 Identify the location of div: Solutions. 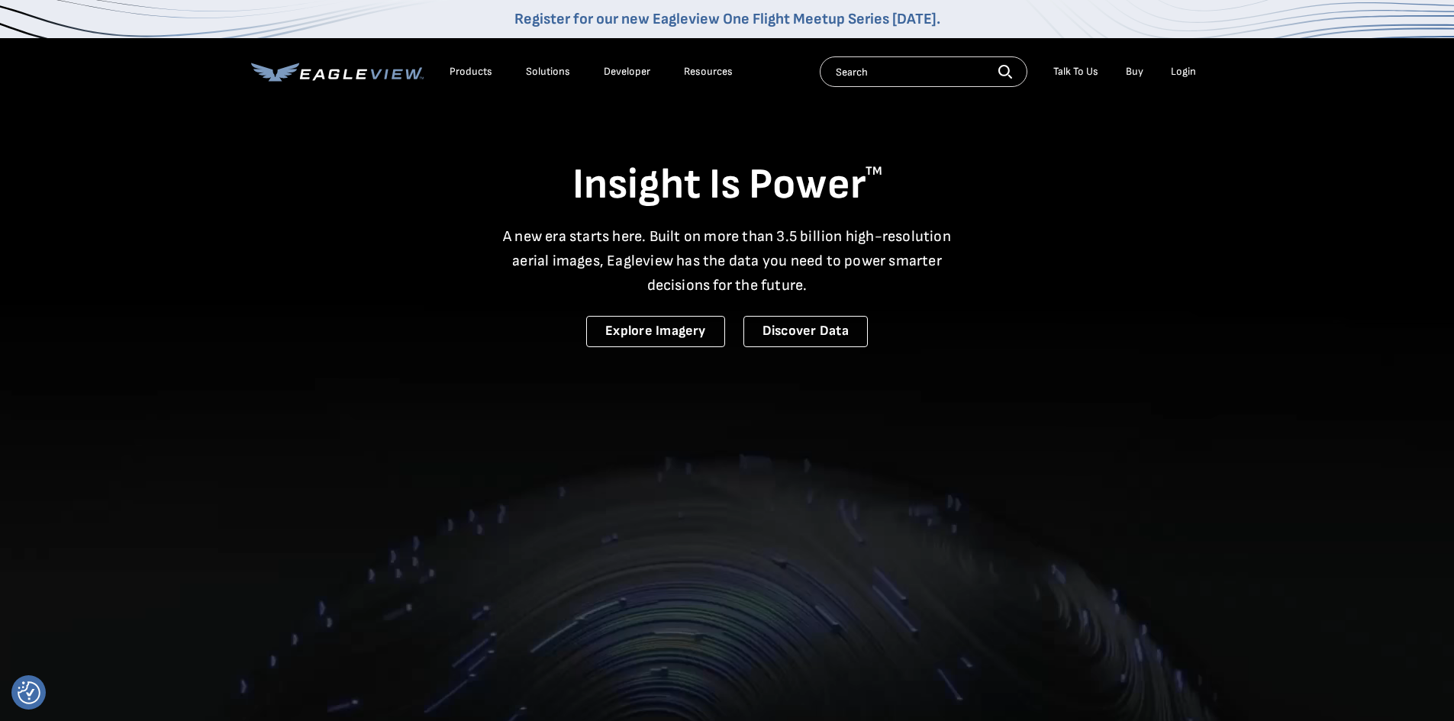
(548, 72).